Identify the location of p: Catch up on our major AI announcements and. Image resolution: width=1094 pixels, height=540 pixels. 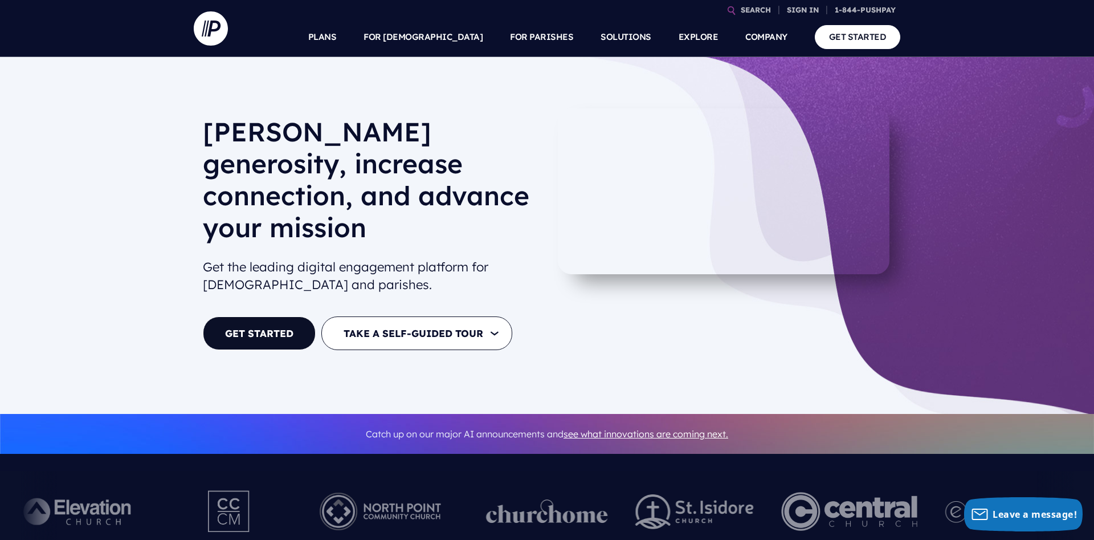
(547, 434).